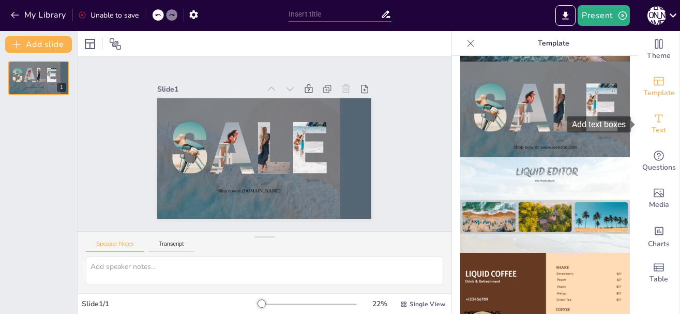  Describe the element at coordinates (659, 199) in the screenshot. I see `div: Add images, graphics, shapes or video` at that location.